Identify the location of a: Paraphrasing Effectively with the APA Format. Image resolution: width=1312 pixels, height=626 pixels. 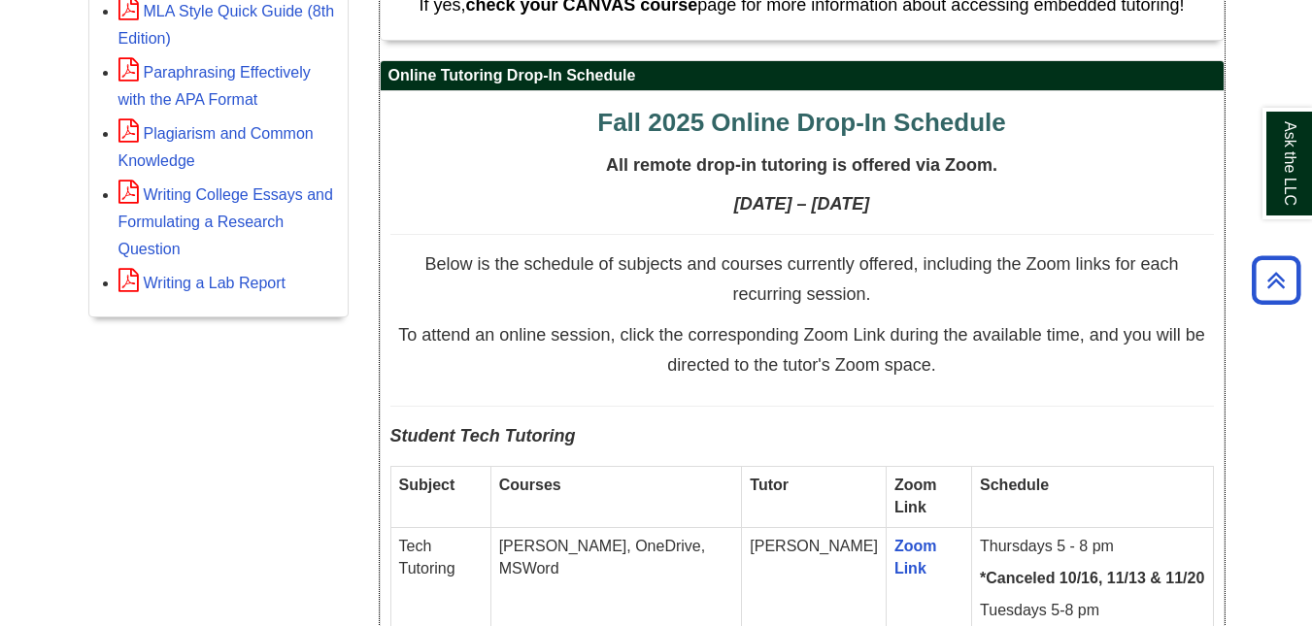
(215, 85).